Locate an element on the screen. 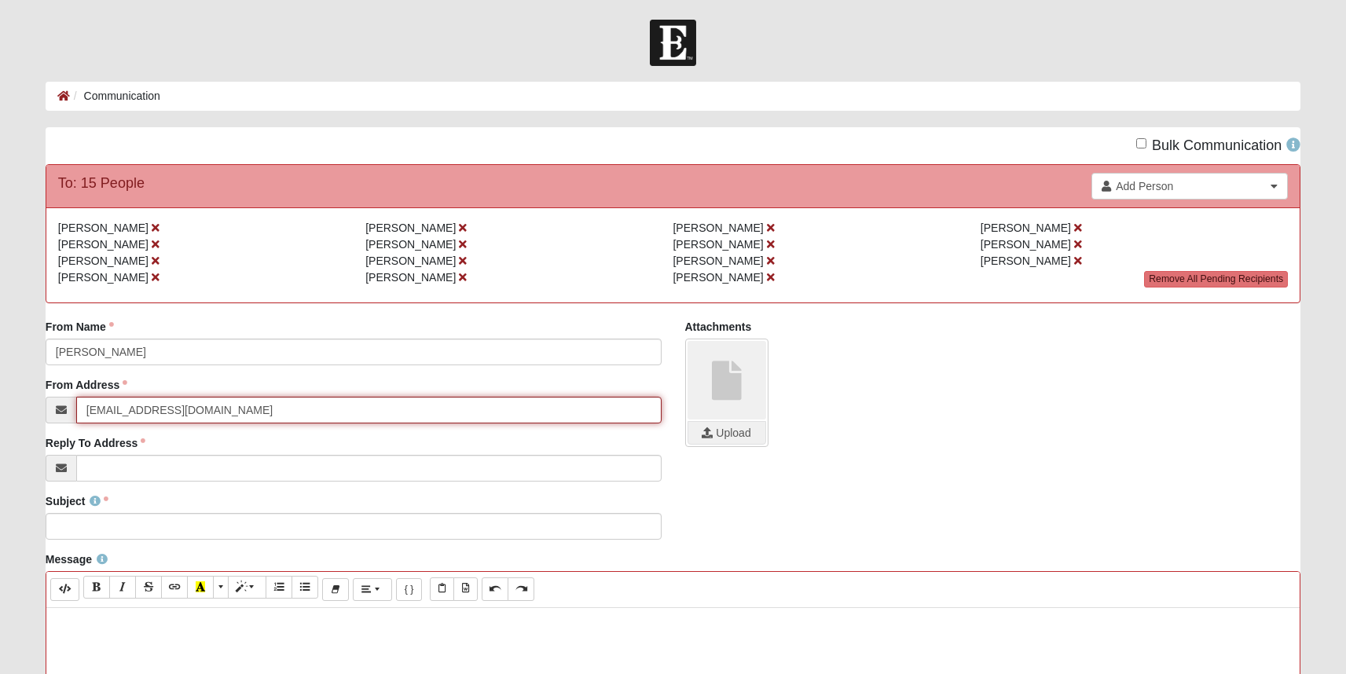 Image resolution: width=1346 pixels, height=674 pixels. button: Style is located at coordinates (247, 587).